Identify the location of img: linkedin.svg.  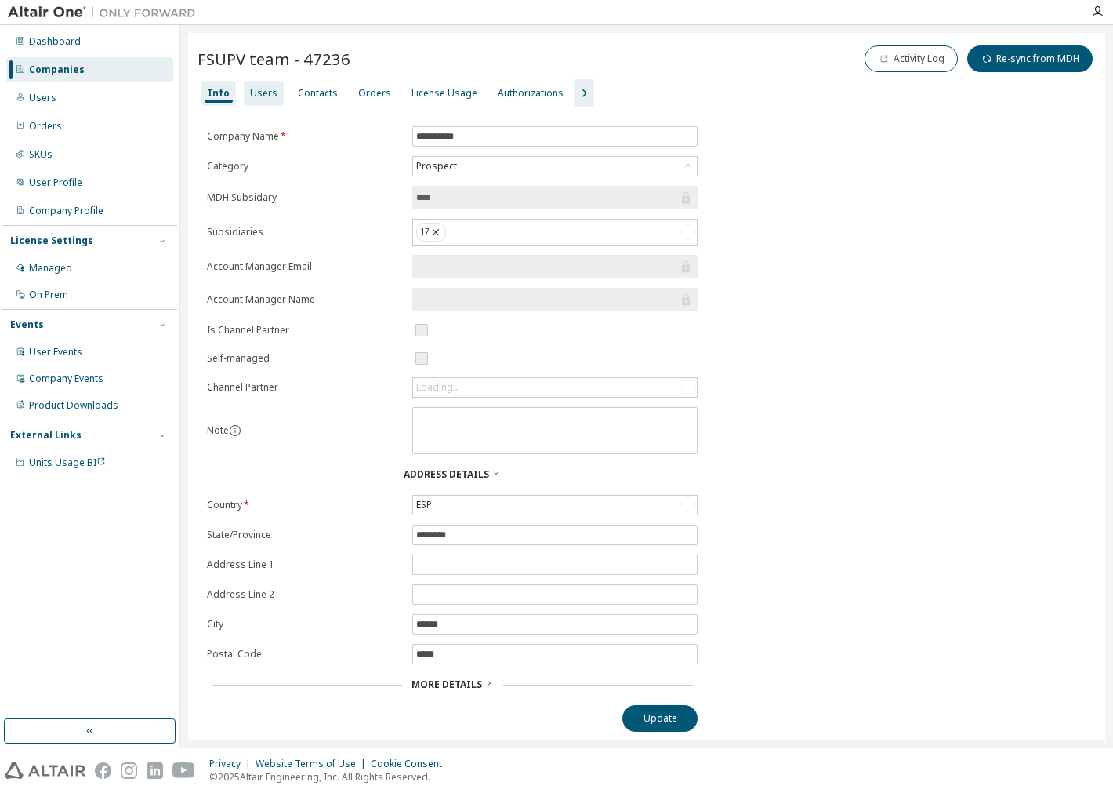
(154, 770).